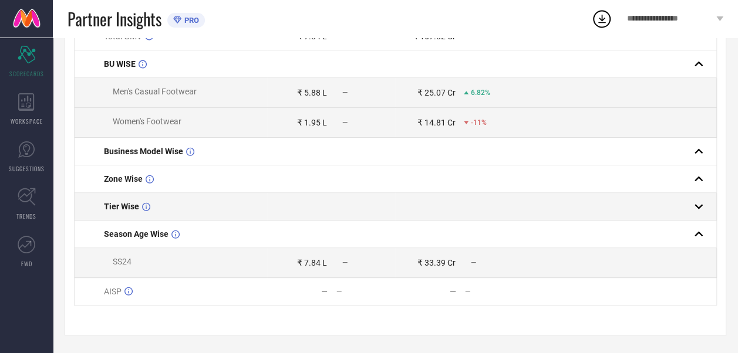  I want to click on span: PRO, so click(190, 20).